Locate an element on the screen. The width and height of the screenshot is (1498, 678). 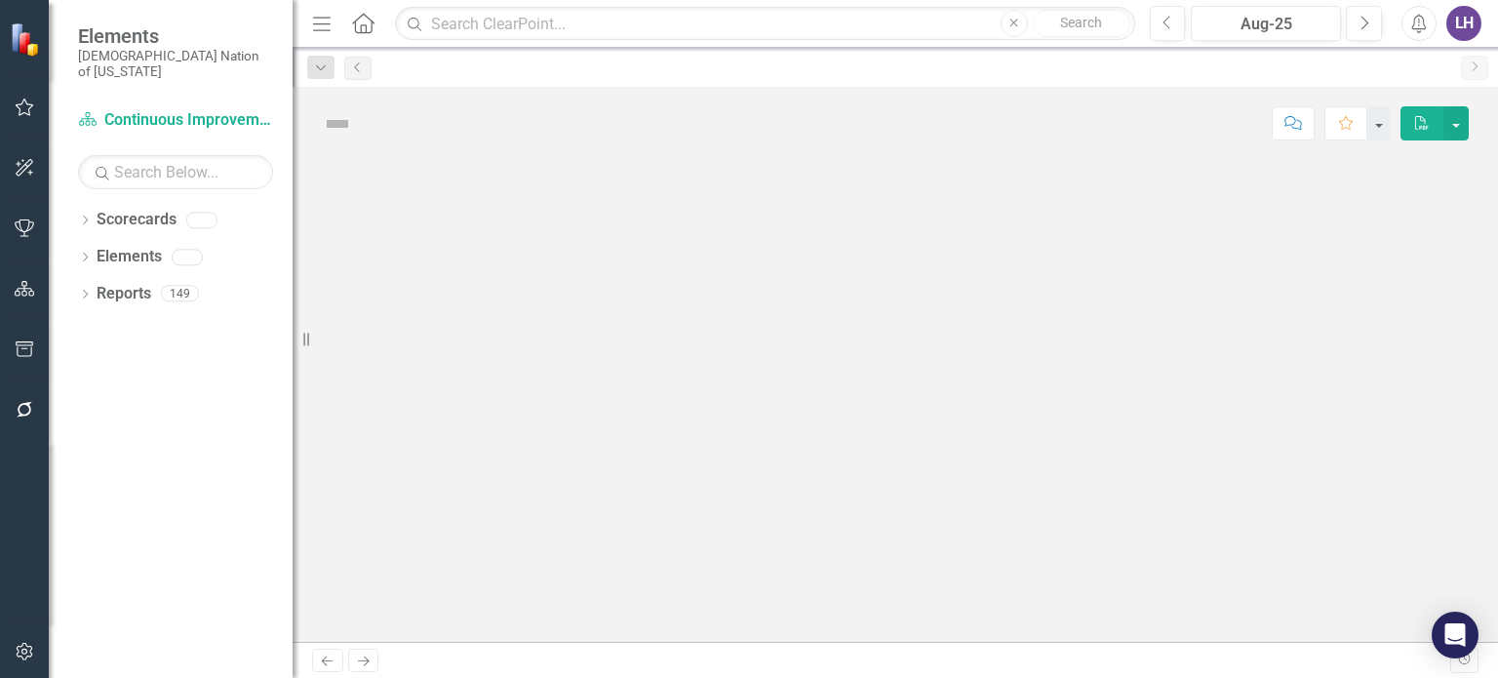
button: LH is located at coordinates (1464, 23).